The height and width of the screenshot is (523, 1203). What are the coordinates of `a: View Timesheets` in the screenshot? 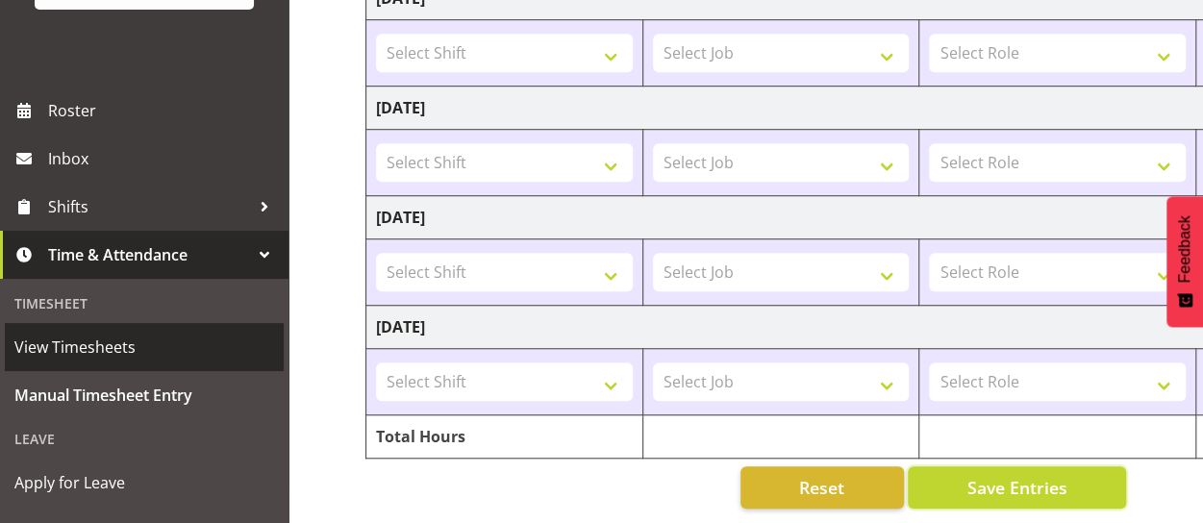 It's located at (144, 347).